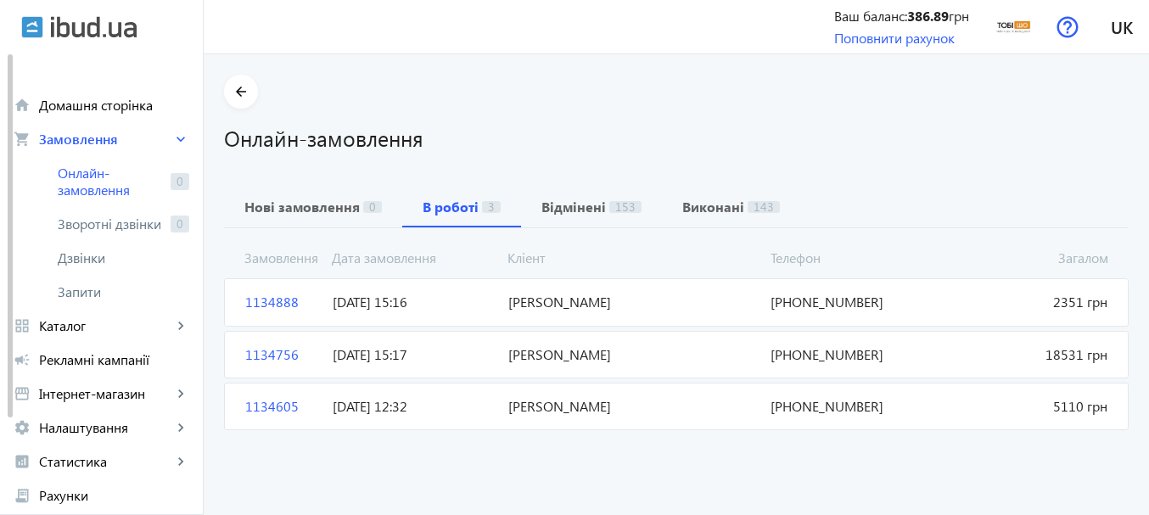  I want to click on span: Онлайн-замовлення, so click(110, 182).